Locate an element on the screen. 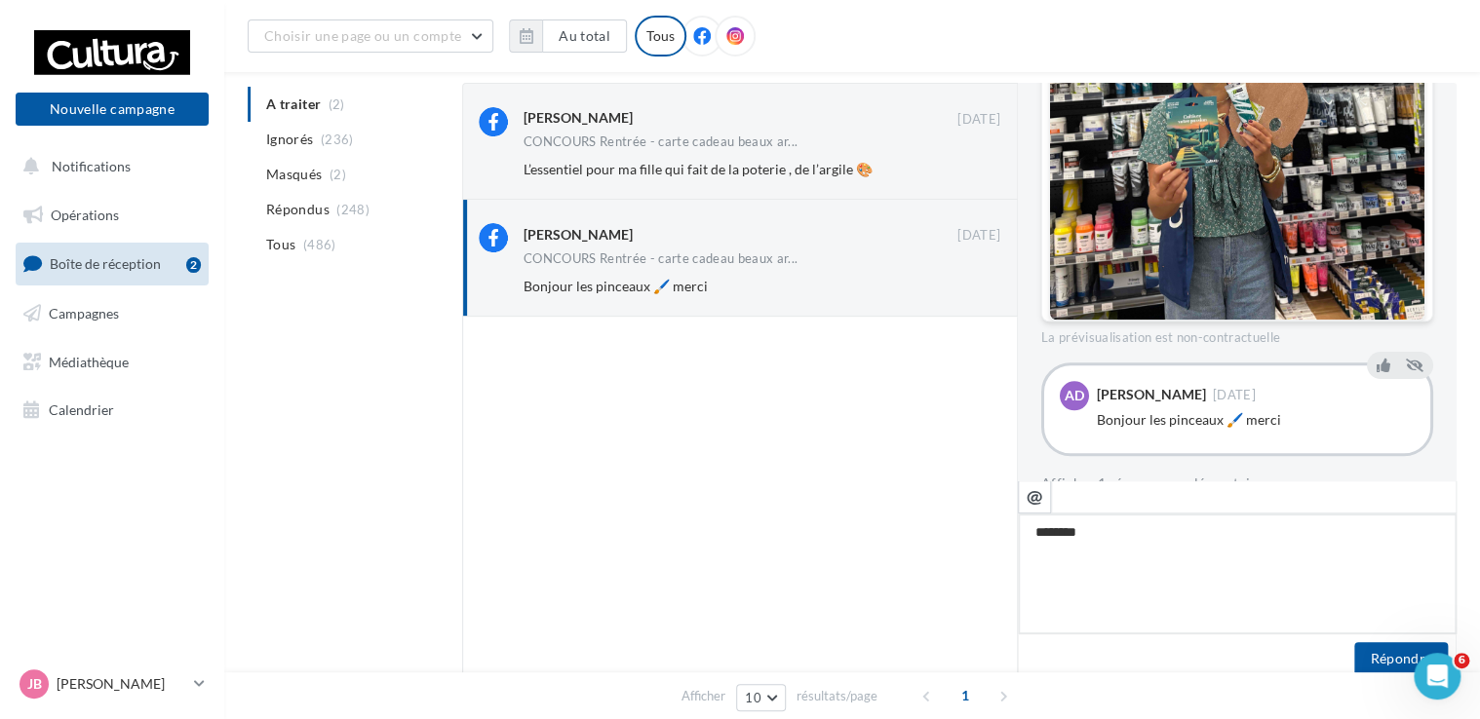 The height and width of the screenshot is (719, 1480). span: (2) is located at coordinates (337, 174).